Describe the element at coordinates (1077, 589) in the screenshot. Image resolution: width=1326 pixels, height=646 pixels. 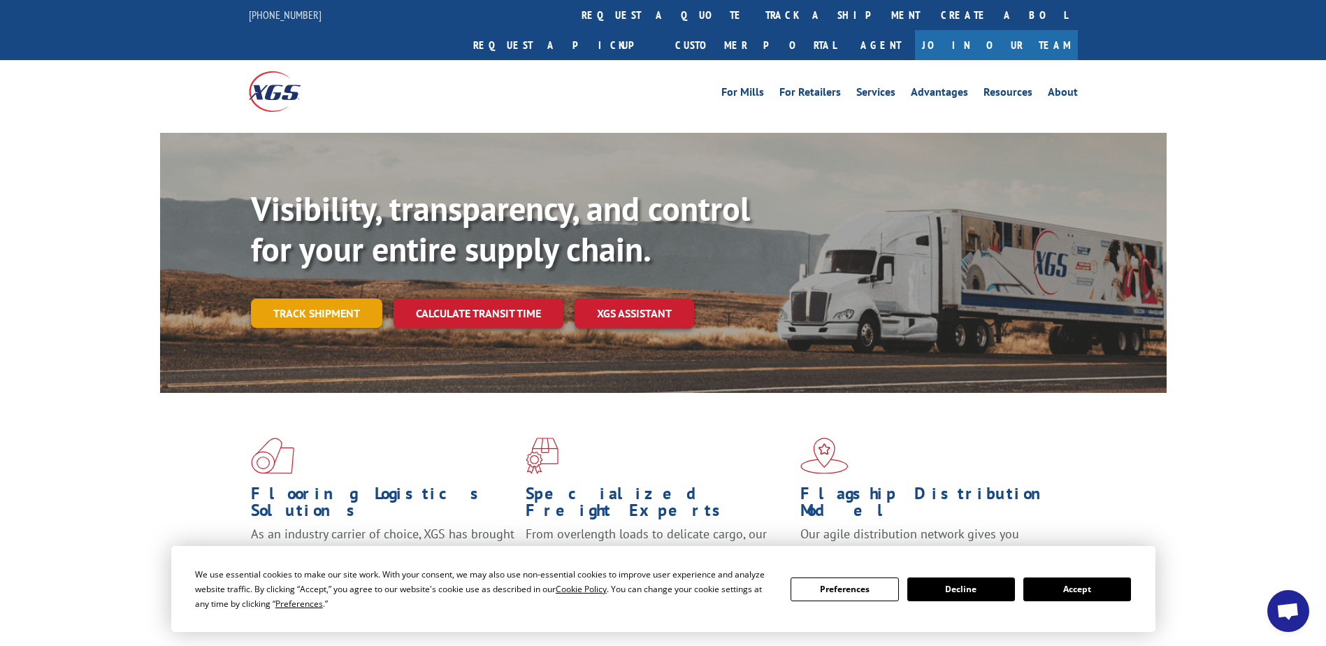
I see `button: Accept` at that location.